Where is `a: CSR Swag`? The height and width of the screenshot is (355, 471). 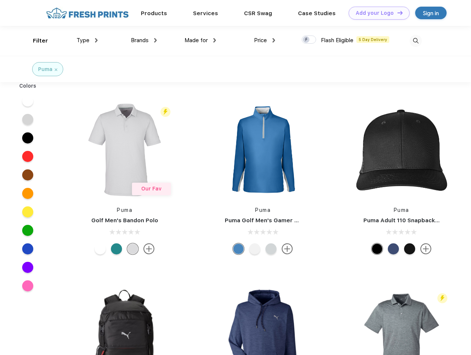 a: CSR Swag is located at coordinates (258, 13).